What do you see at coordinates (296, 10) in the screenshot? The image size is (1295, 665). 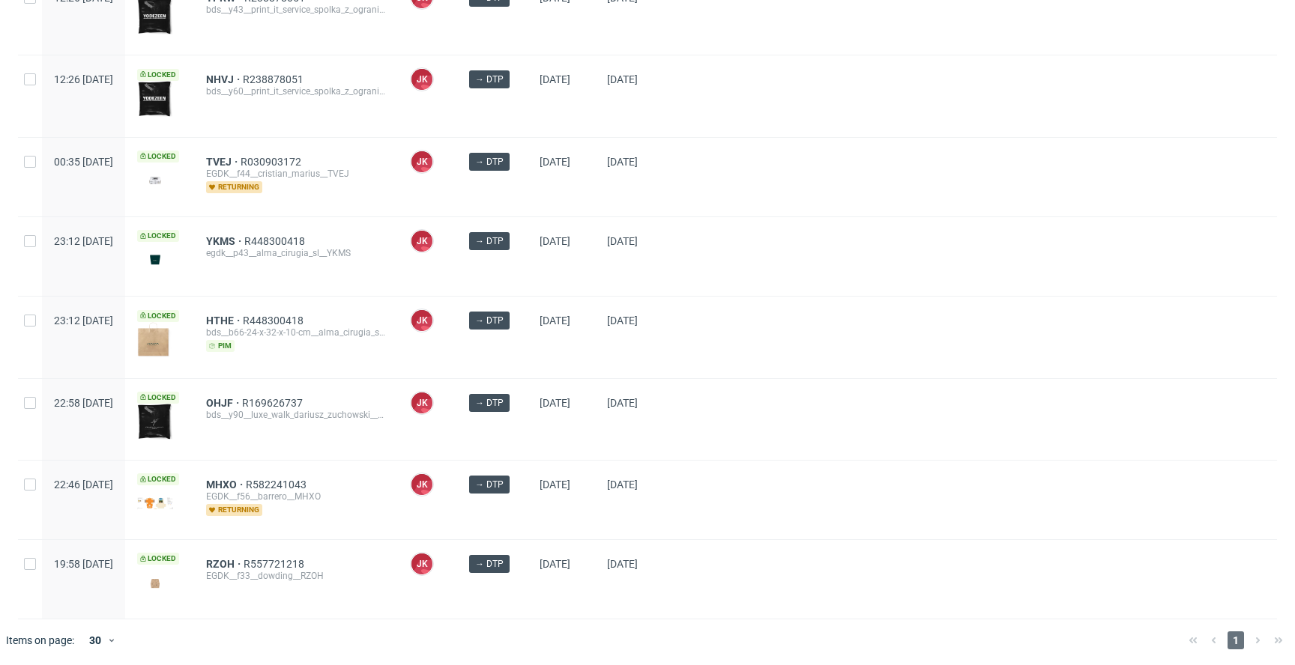 I see `div: bds__y43__print_it_service_spolka_z_ograniczona_odpowiedzialnoscia__YPRW` at bounding box center [296, 10].